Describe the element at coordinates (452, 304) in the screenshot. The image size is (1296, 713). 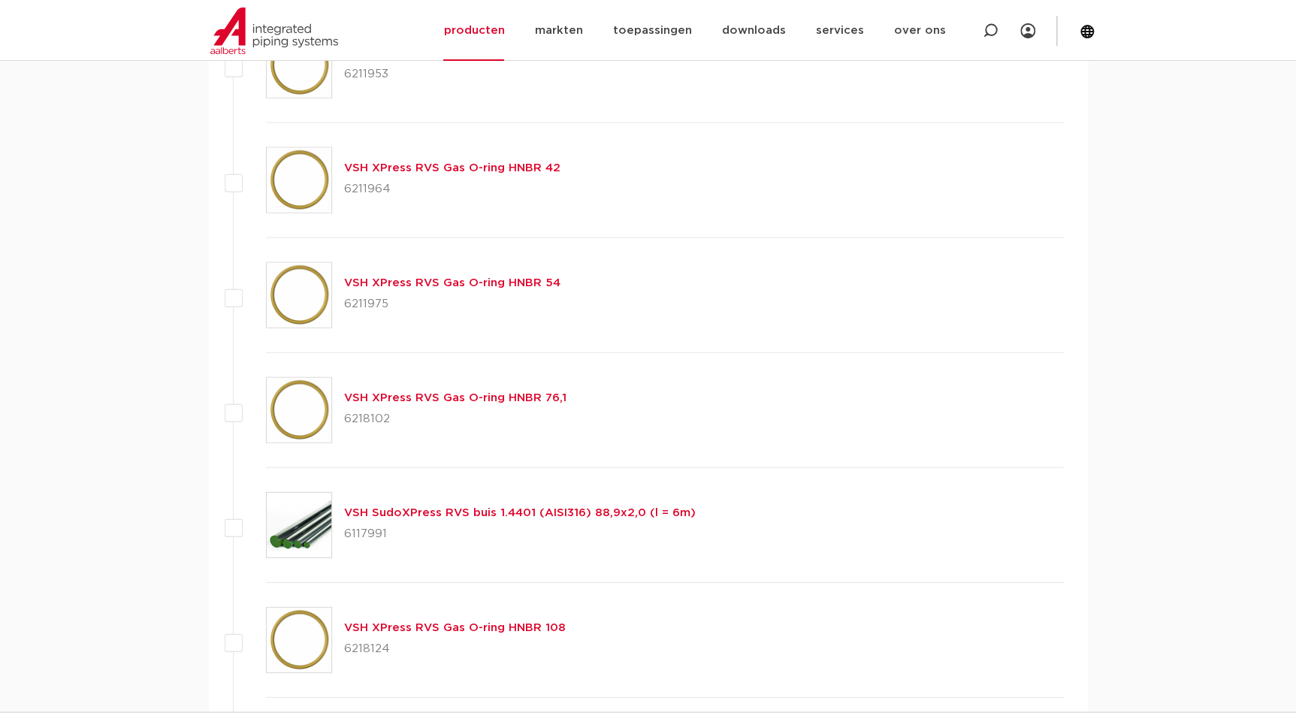
I see `p: 6211975` at that location.